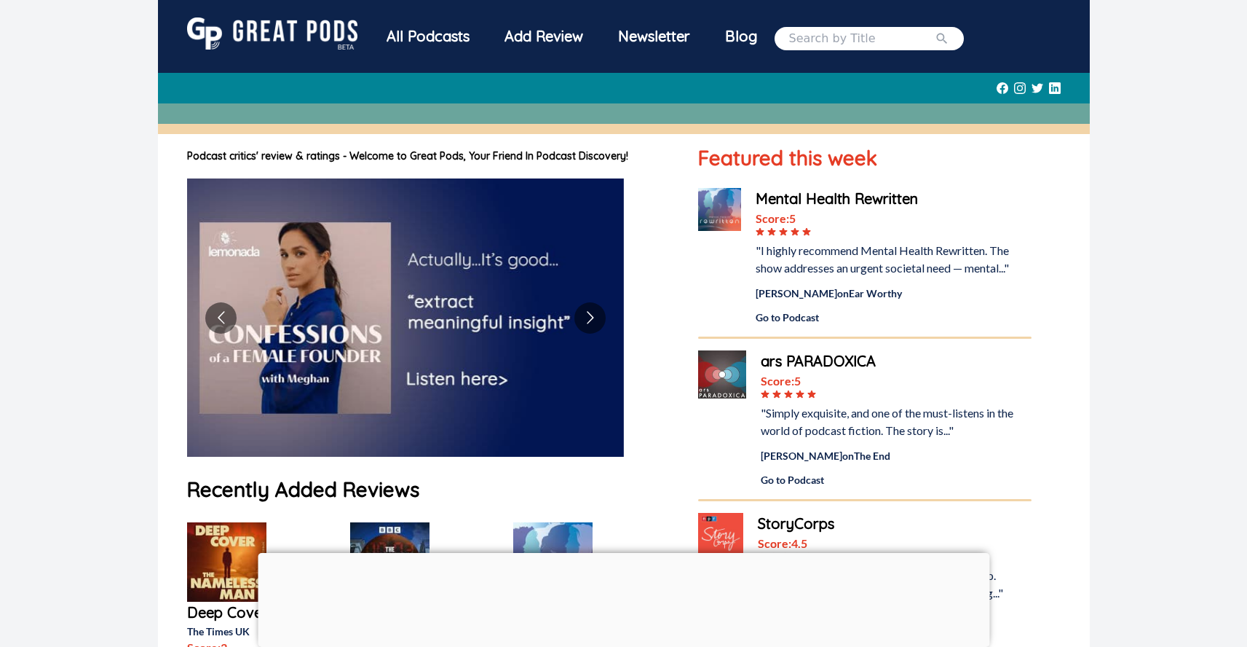  I want to click on button: Go to next slide, so click(590, 317).